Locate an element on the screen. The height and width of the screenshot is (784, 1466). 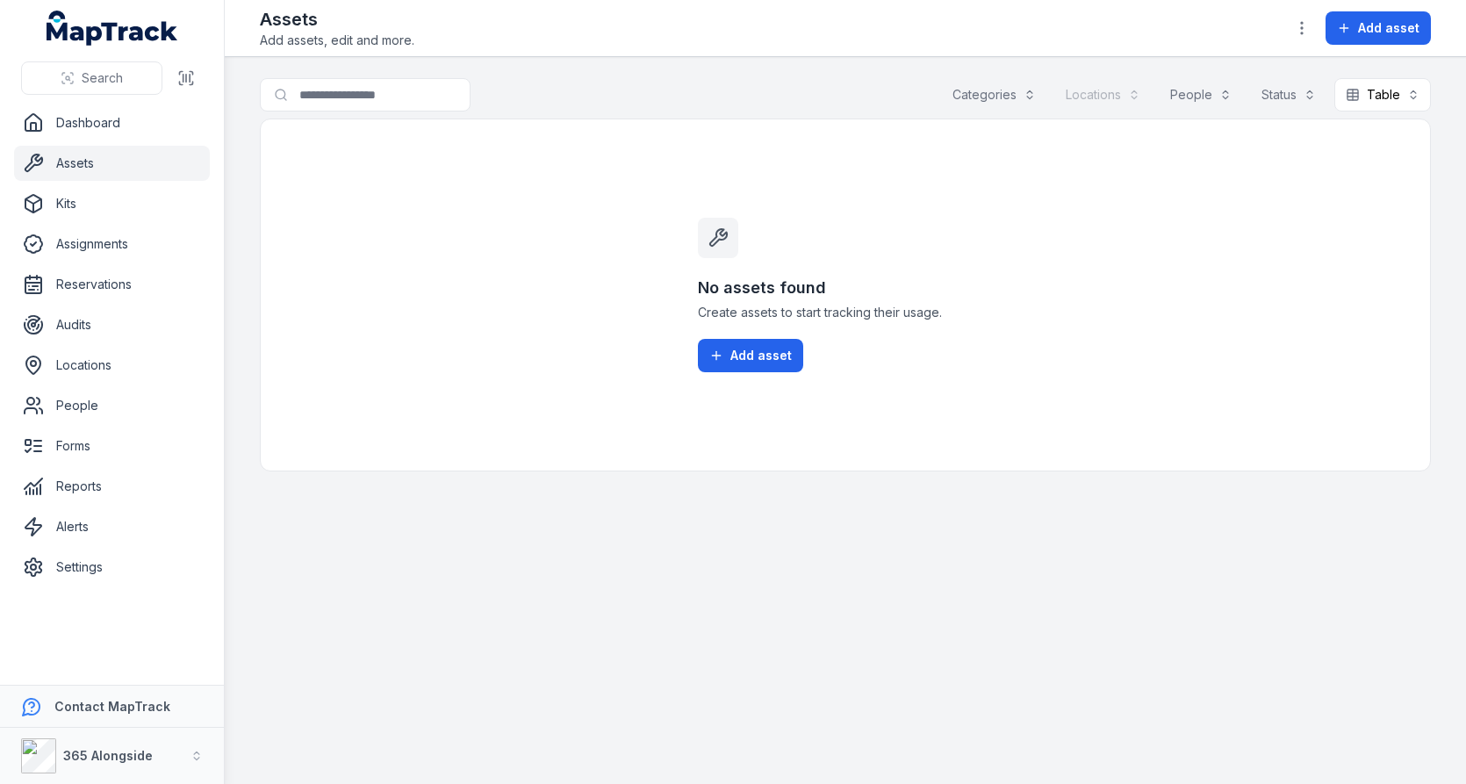
a: Kits is located at coordinates (111, 204).